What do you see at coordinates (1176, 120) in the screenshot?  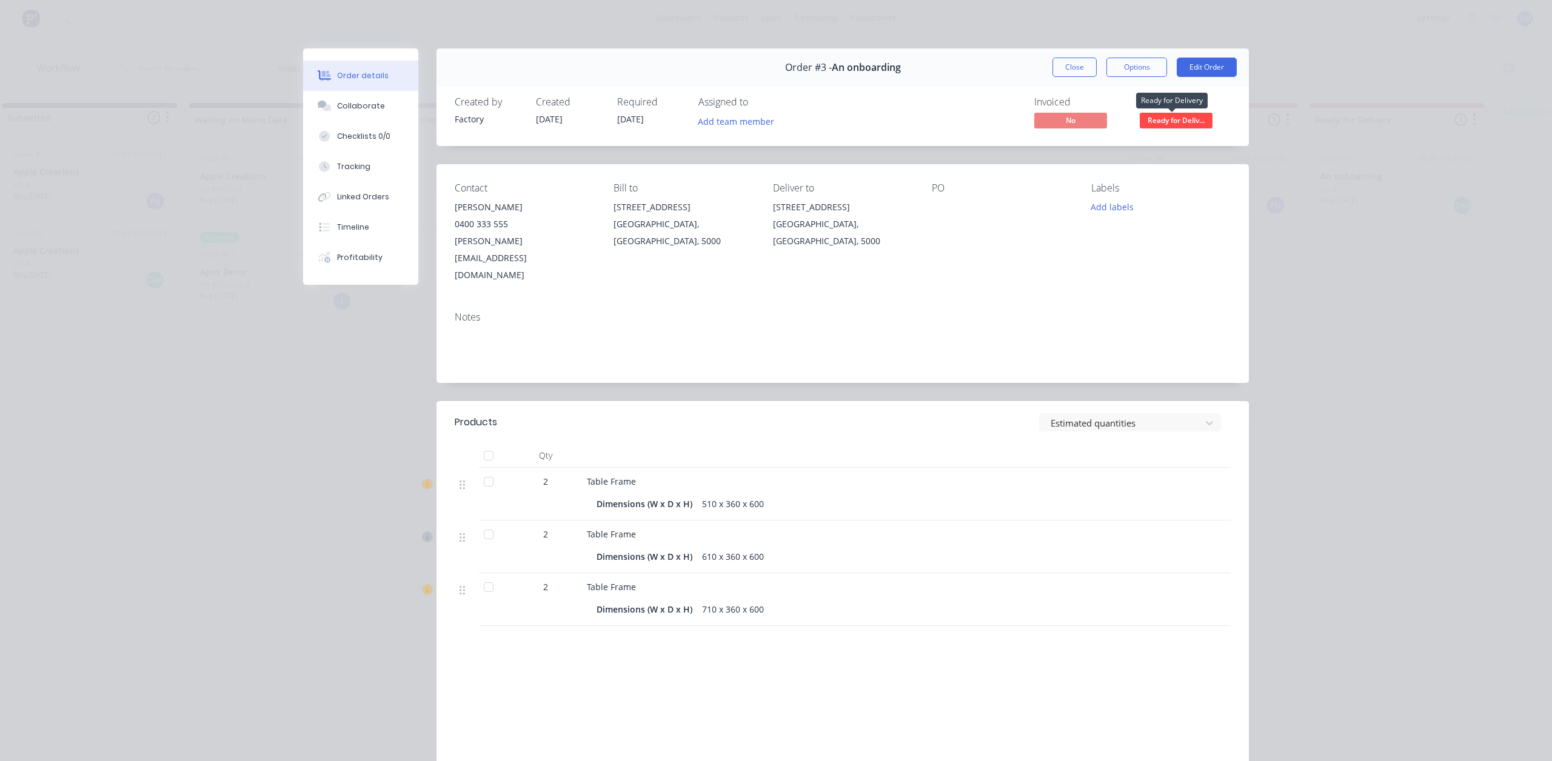 I see `span: Ready for Deliv...` at bounding box center [1176, 120].